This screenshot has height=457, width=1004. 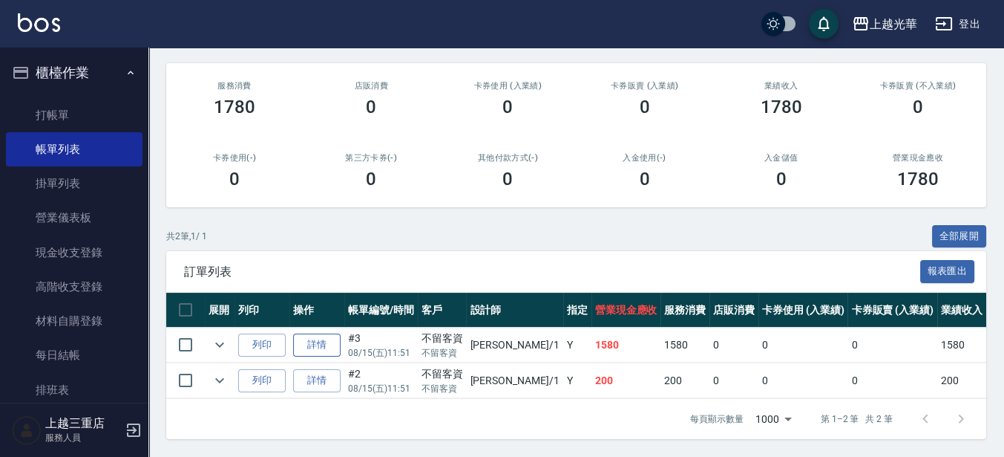 I want to click on a: 每日結帳, so click(x=74, y=355).